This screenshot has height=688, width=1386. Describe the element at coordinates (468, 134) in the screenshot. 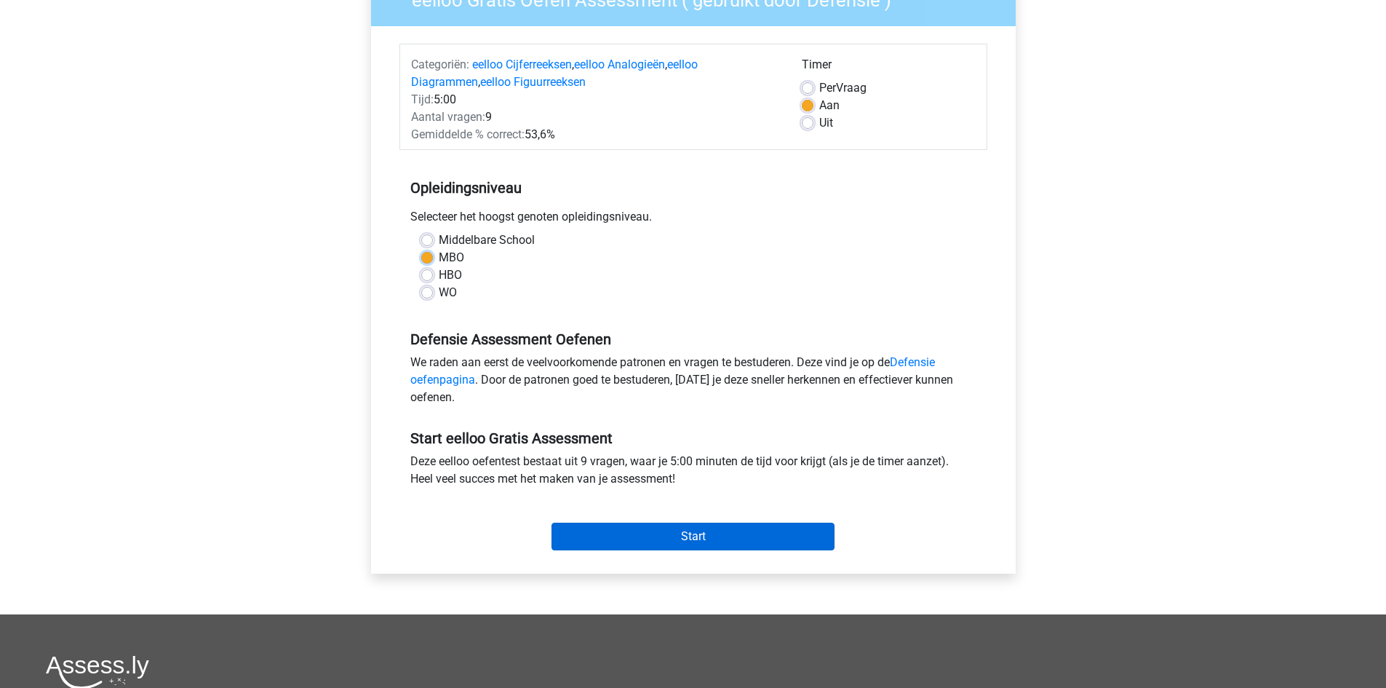

I see `span: Gemiddelde % correct:` at that location.